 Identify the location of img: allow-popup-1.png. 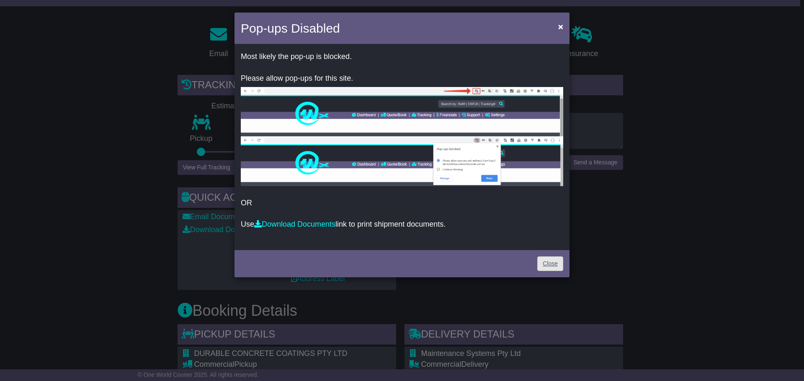
(402, 112).